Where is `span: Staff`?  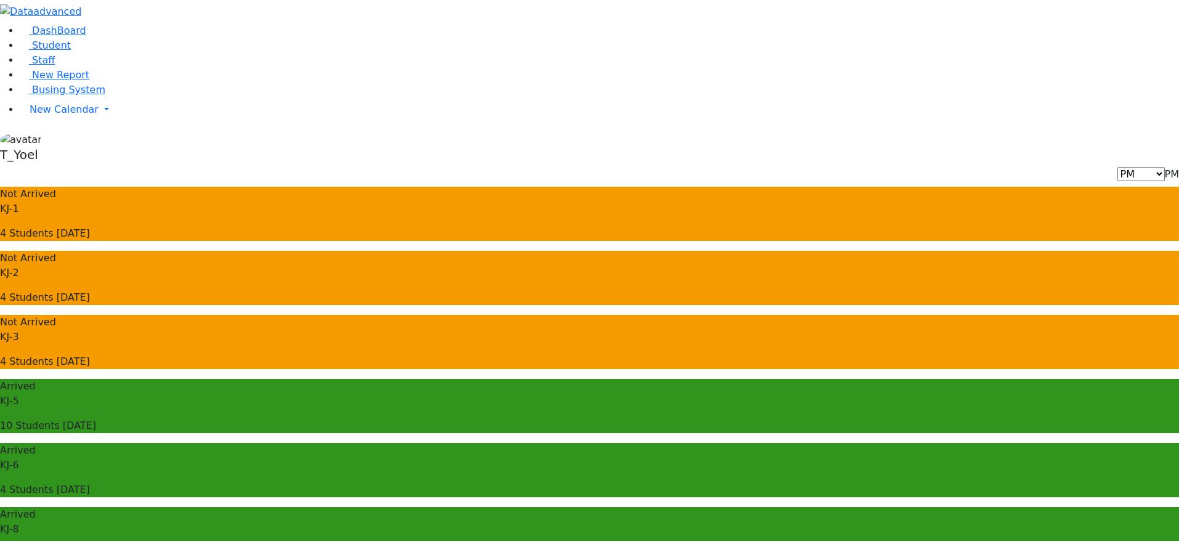
span: Staff is located at coordinates (43, 60).